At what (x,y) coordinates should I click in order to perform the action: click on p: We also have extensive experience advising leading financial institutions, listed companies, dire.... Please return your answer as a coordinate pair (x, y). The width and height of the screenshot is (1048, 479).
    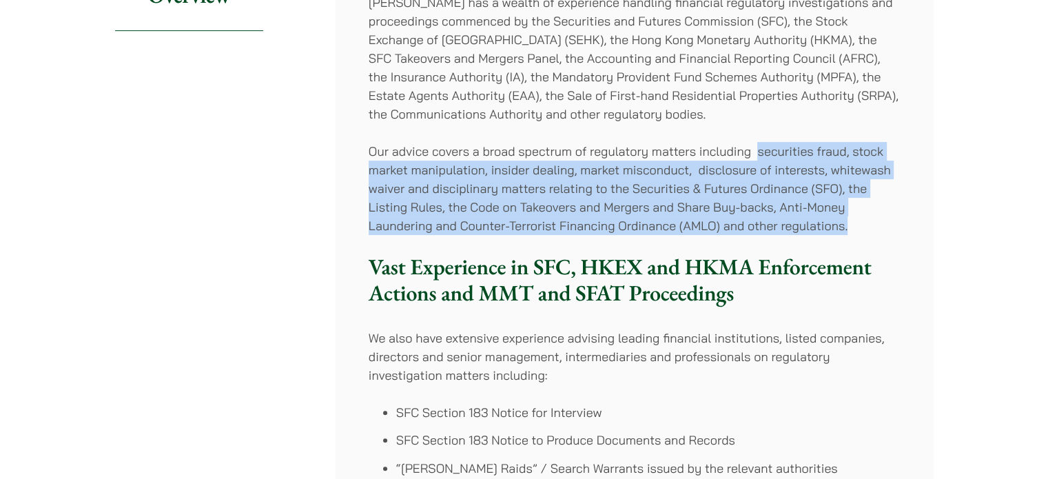
    Looking at the image, I should click on (635, 356).